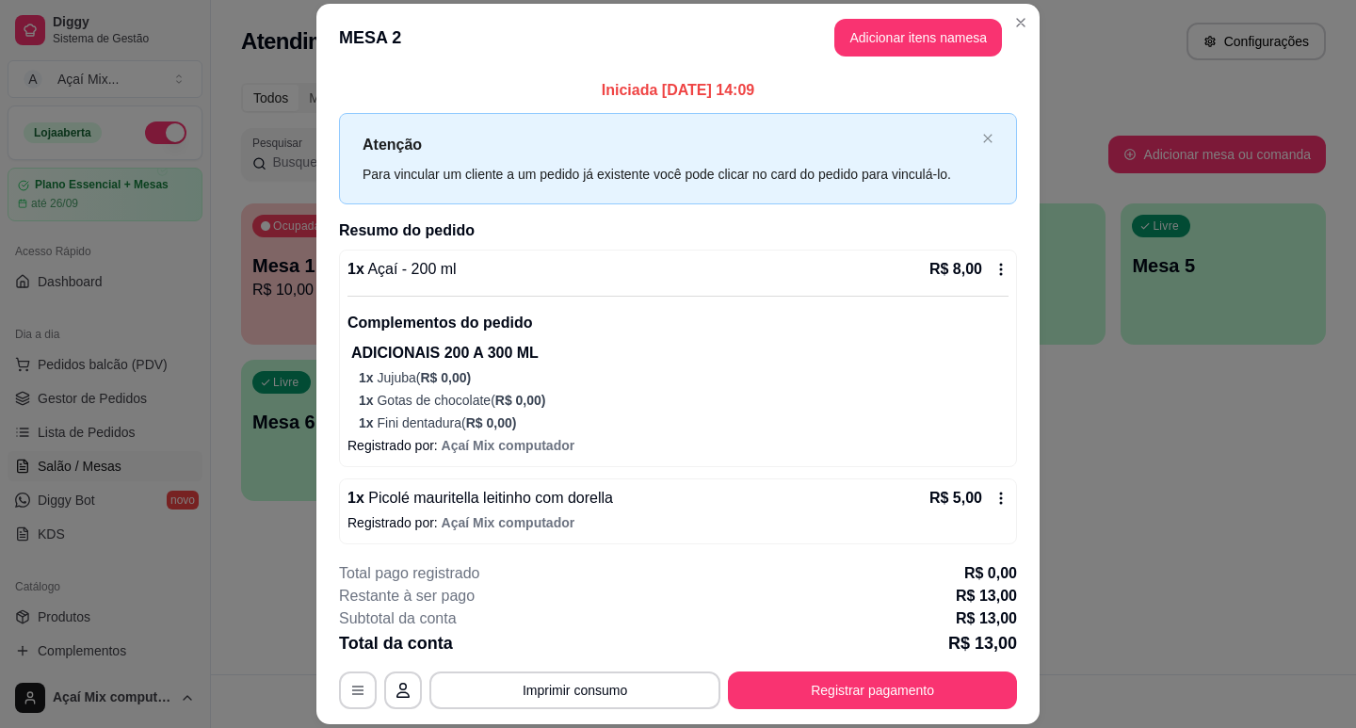  Describe the element at coordinates (988, 138) in the screenshot. I see `button: close` at that location.